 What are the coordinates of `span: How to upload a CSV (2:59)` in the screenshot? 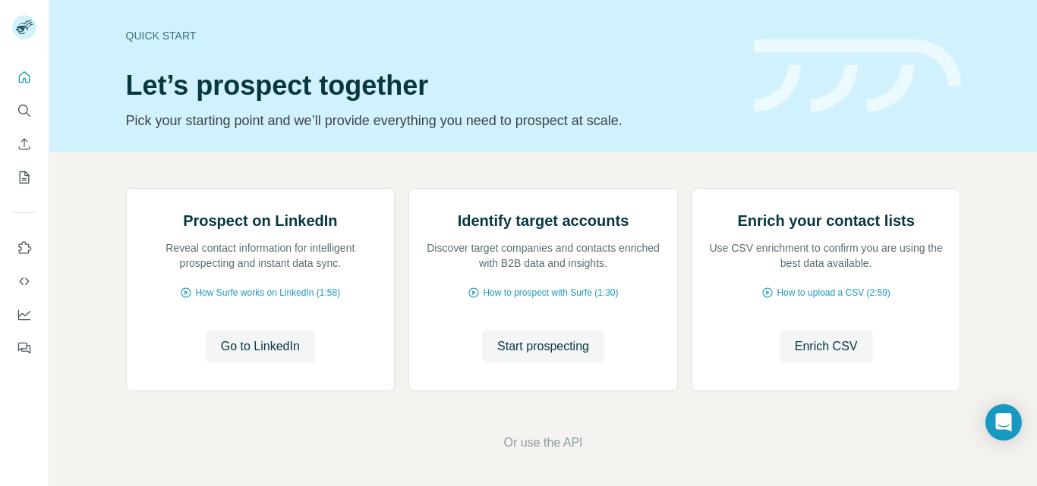 It's located at (832, 293).